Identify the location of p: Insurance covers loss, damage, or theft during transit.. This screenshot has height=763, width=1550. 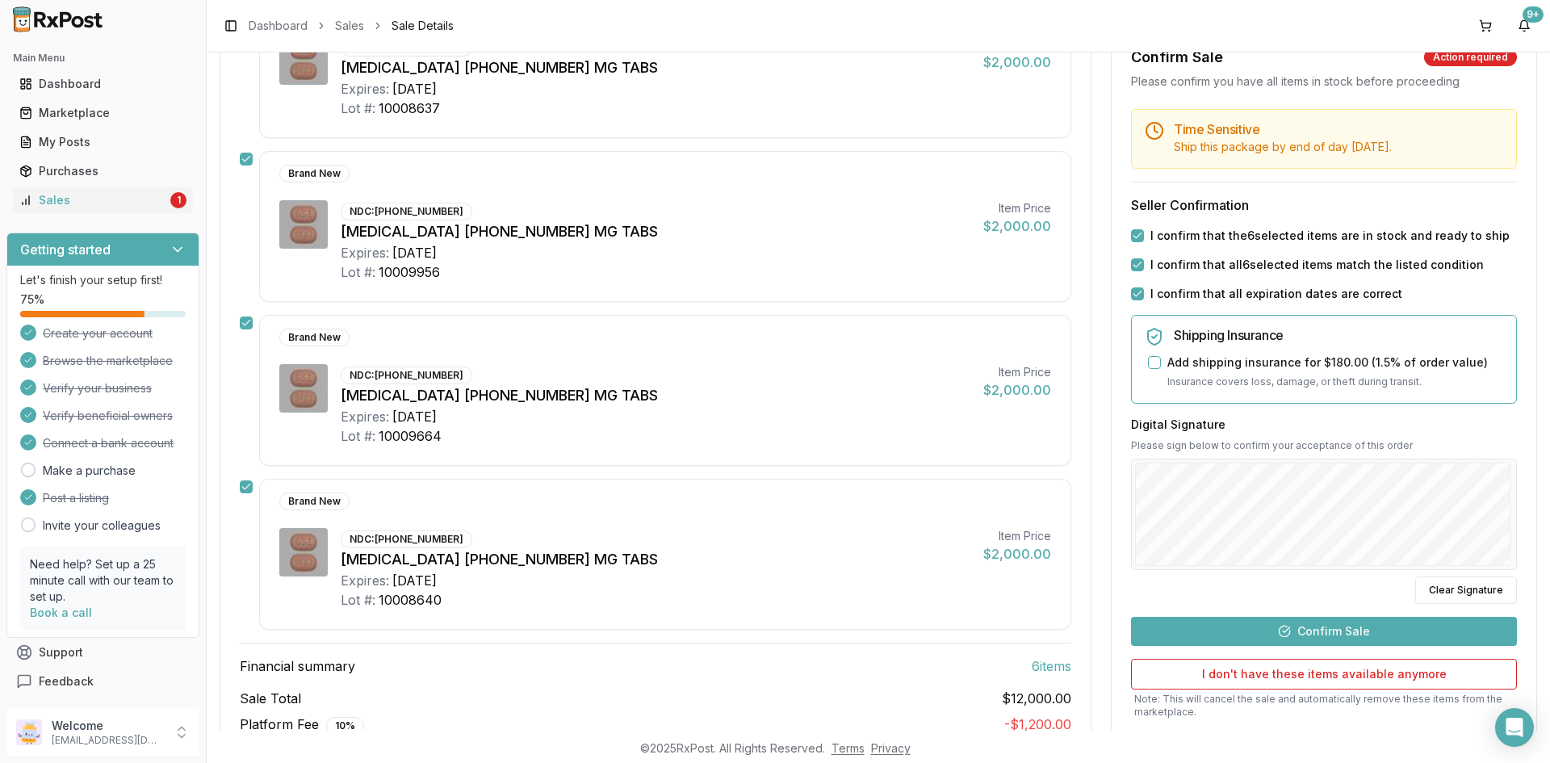
(1335, 382).